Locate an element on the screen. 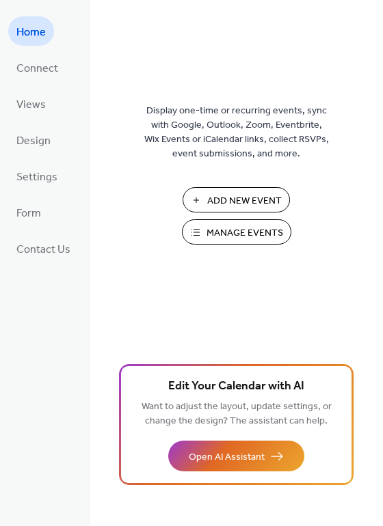 This screenshot has width=383, height=526. span: Edit Your Calendar with AI is located at coordinates (236, 387).